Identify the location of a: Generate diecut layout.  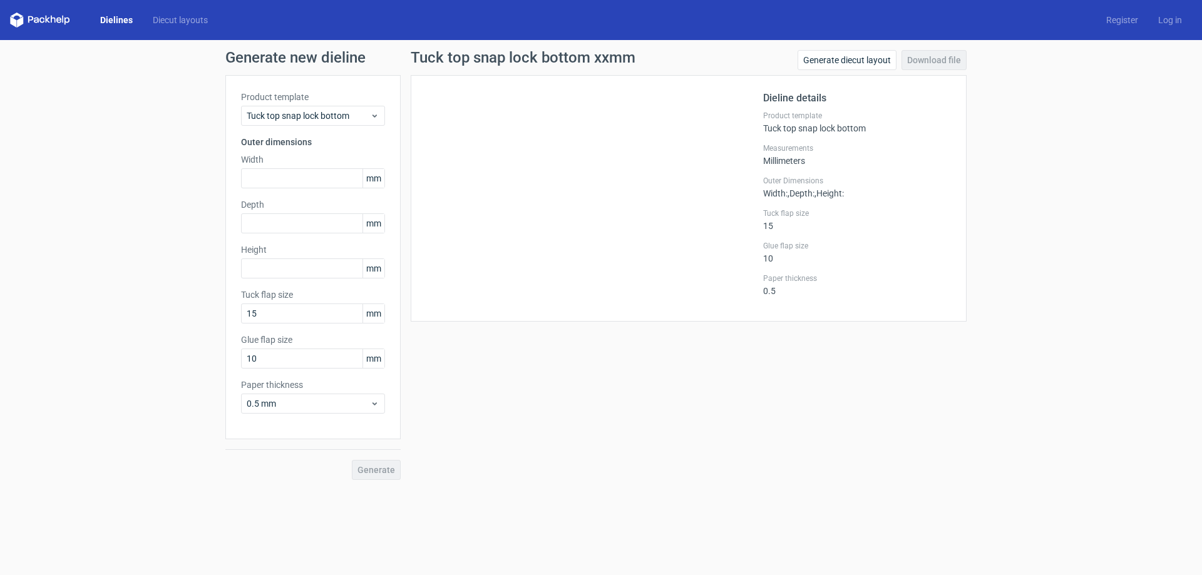
(847, 60).